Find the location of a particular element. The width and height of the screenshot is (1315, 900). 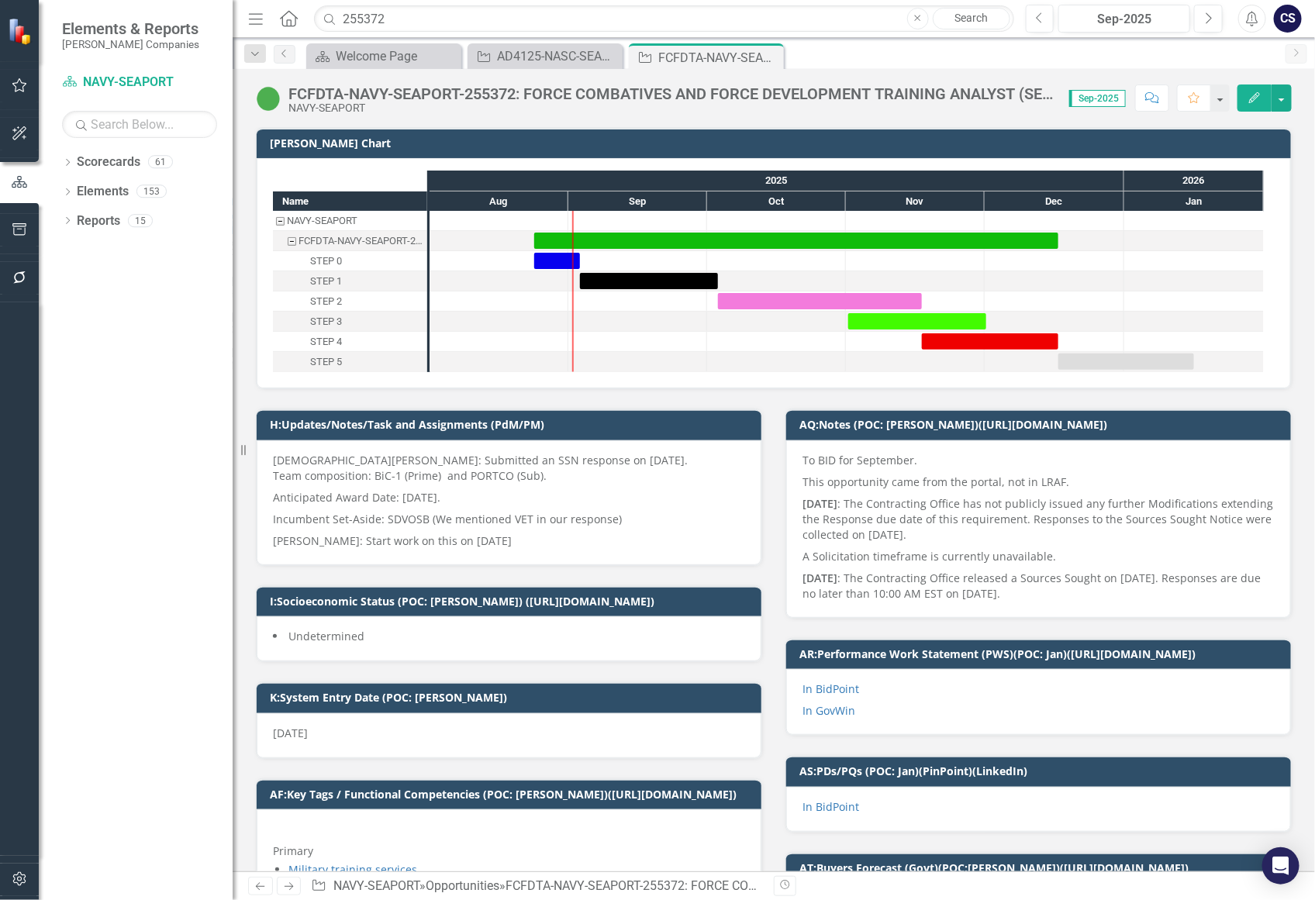

div: 61 is located at coordinates (160, 162).